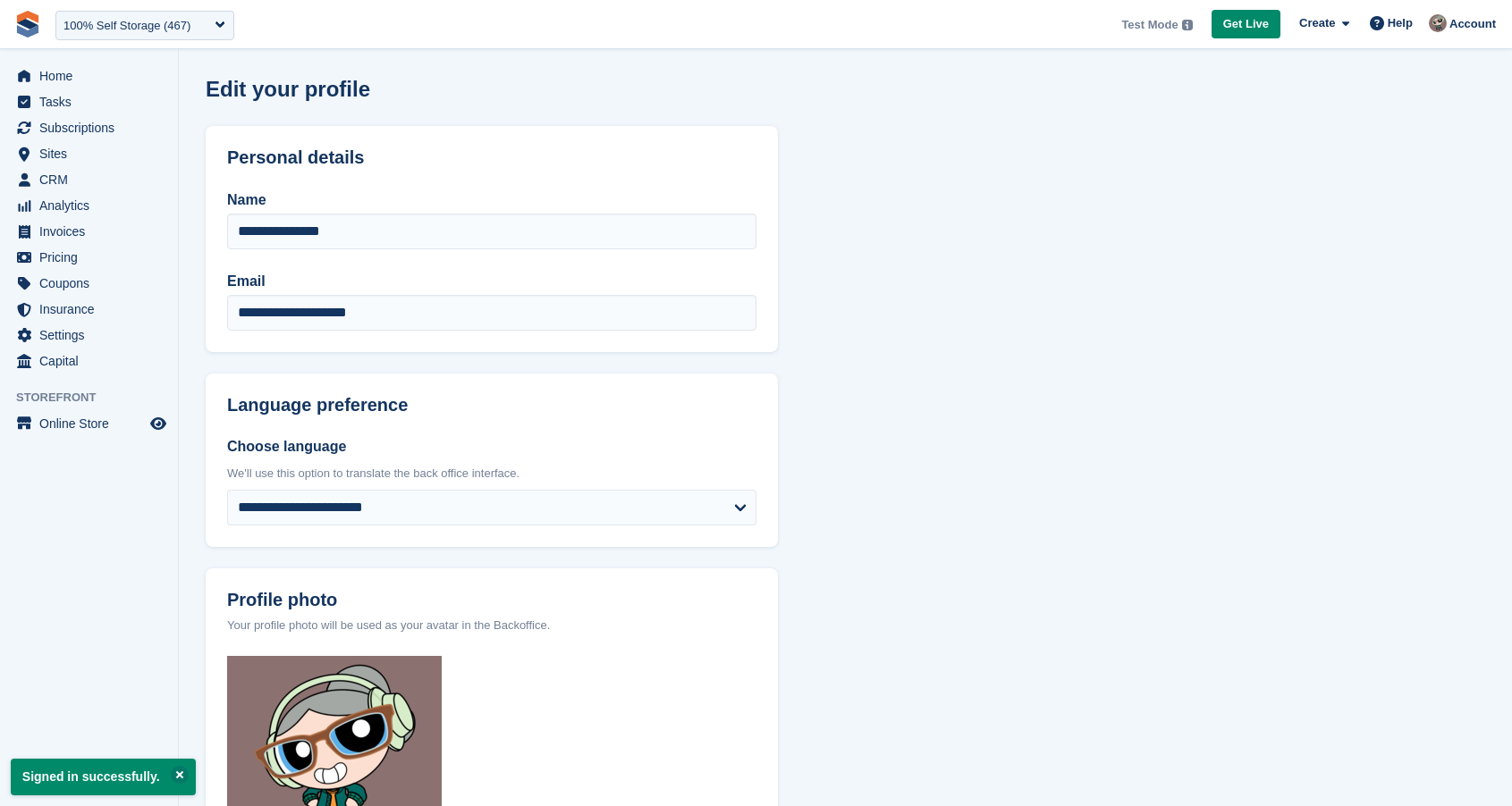 The image size is (1512, 806). Describe the element at coordinates (1149, 25) in the screenshot. I see `span: Test Mode` at that location.